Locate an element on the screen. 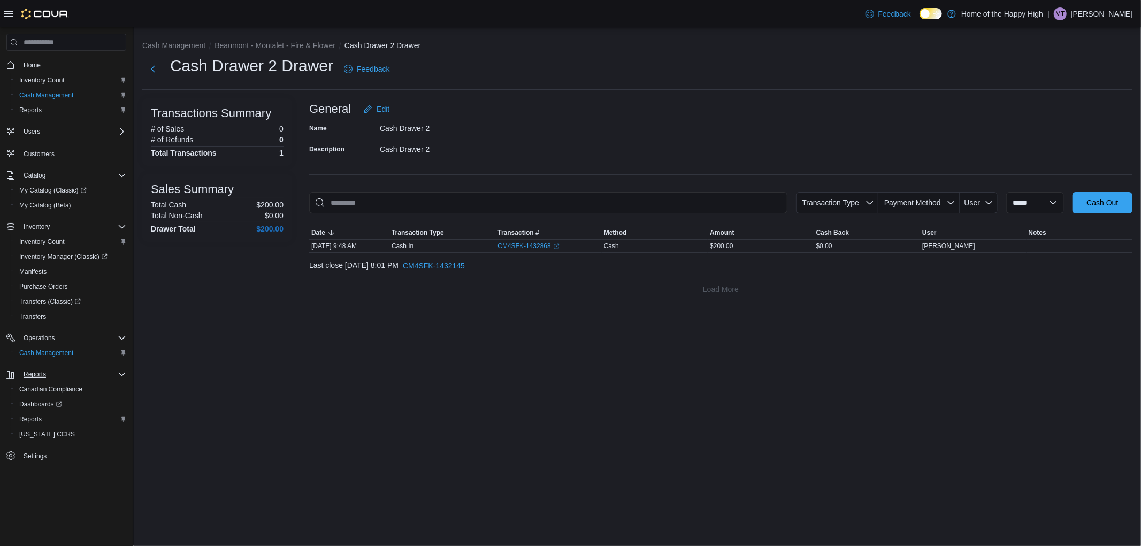  button: Method is located at coordinates (654, 233).